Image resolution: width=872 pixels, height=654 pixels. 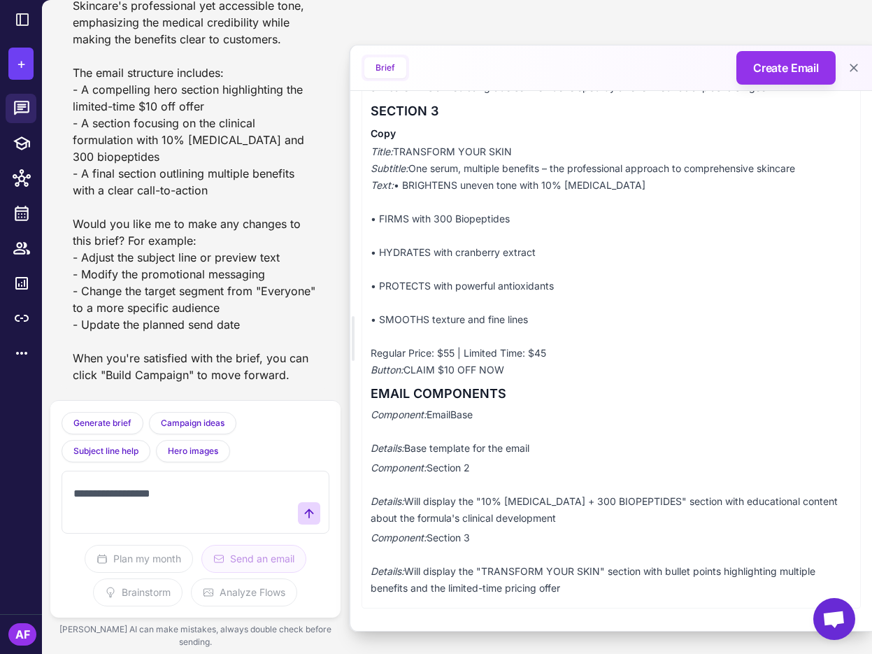 I want to click on button: Brainstorm, so click(x=138, y=592).